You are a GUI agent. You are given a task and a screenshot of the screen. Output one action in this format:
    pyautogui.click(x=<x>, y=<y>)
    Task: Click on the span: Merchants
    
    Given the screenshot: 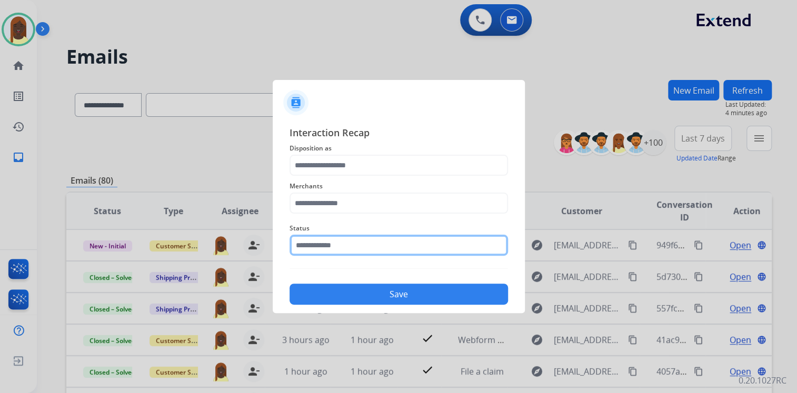 What is the action you would take?
    pyautogui.click(x=398, y=186)
    